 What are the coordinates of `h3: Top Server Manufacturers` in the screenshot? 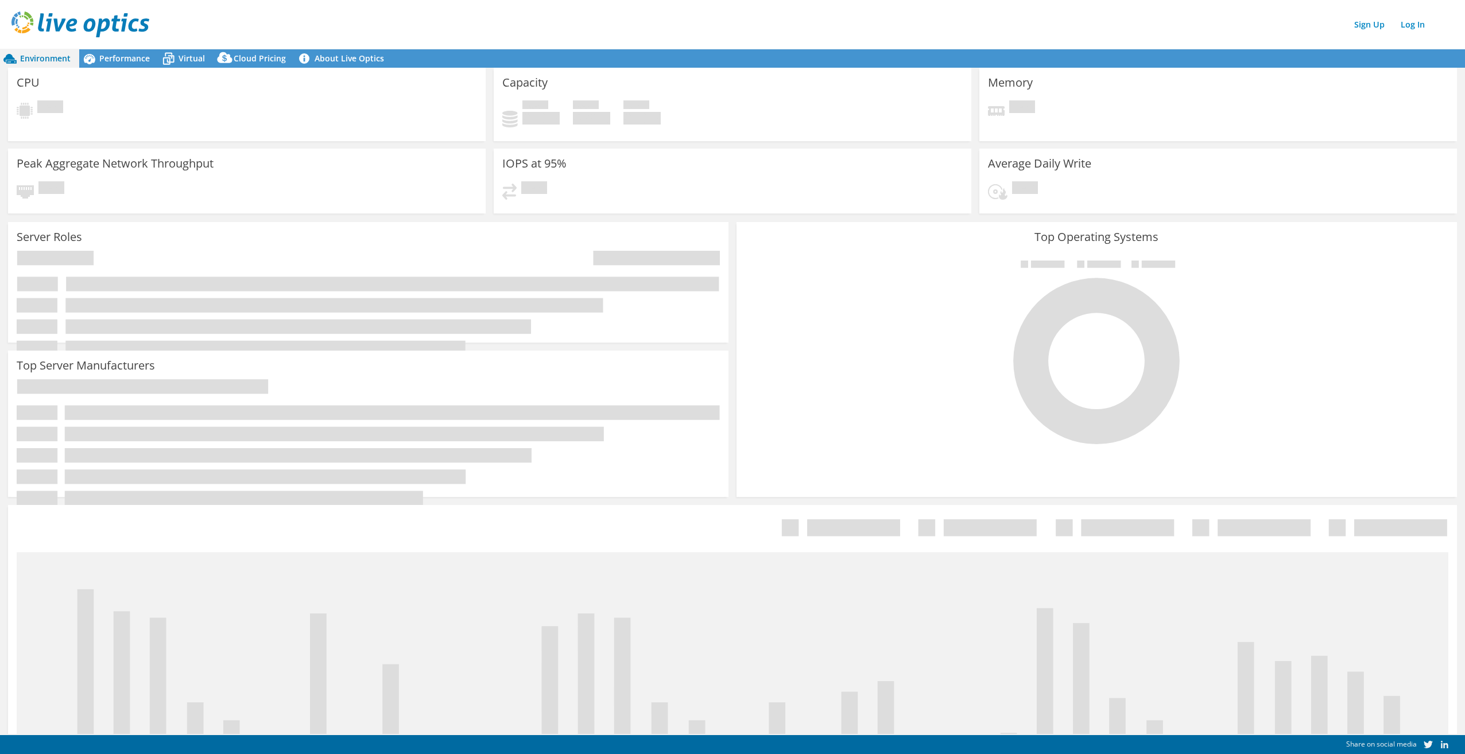 It's located at (86, 366).